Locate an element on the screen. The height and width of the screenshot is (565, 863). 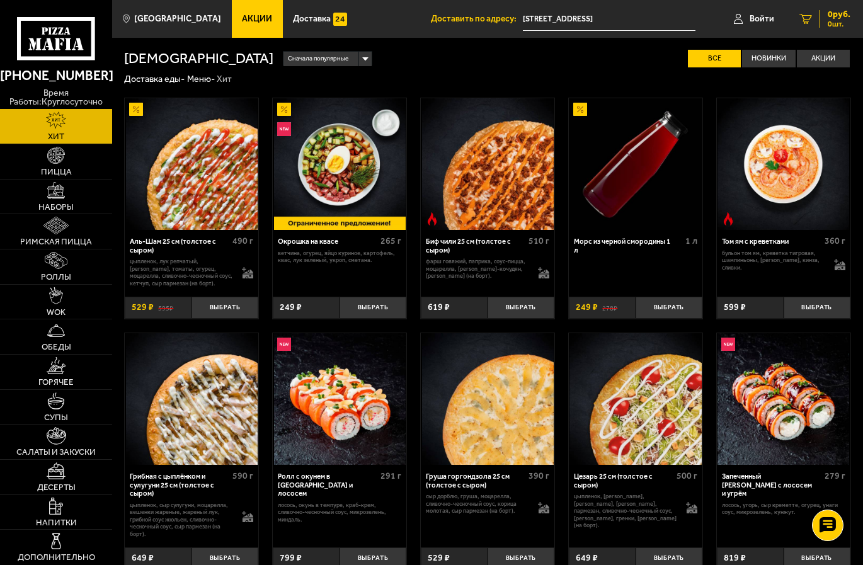
span: Римская пицца is located at coordinates (56, 241).